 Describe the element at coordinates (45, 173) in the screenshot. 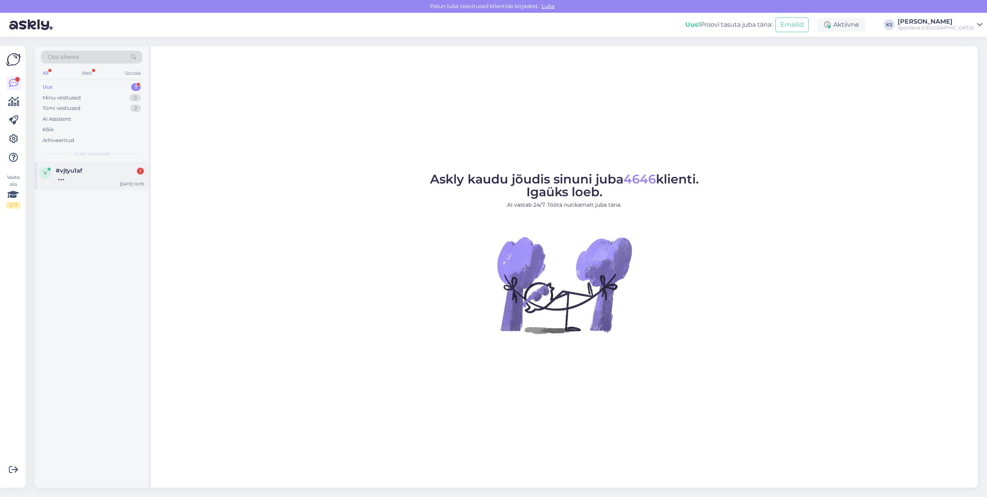

I see `span: v` at that location.